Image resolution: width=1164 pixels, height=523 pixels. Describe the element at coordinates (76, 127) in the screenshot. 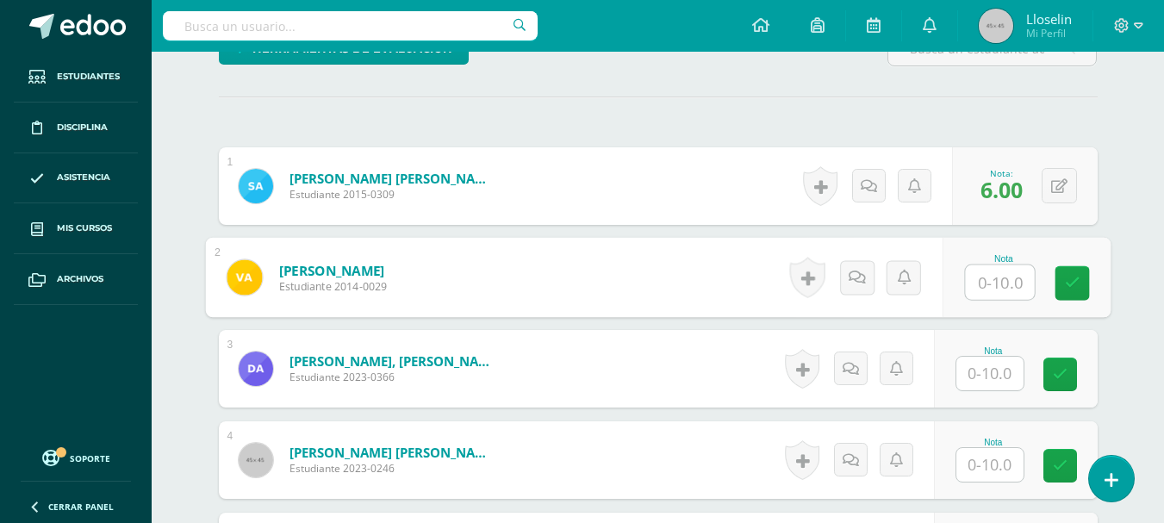

I see `a: Disciplina` at that location.